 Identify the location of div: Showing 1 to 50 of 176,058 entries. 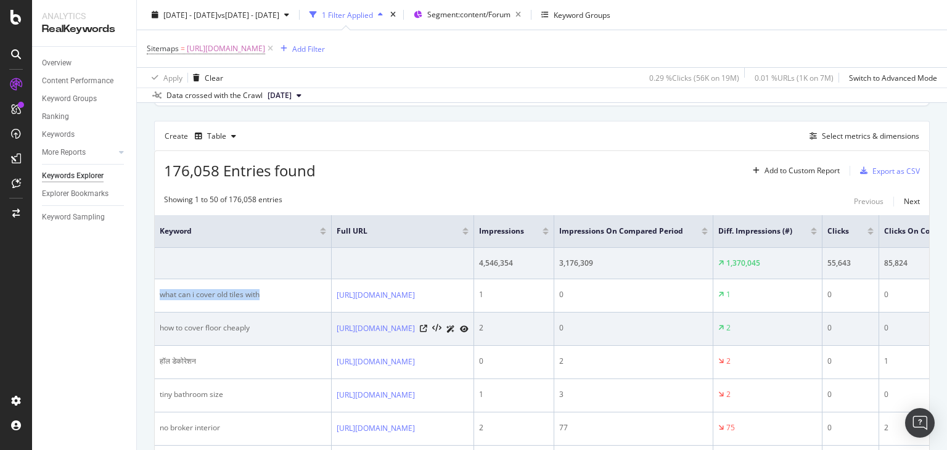
(223, 202).